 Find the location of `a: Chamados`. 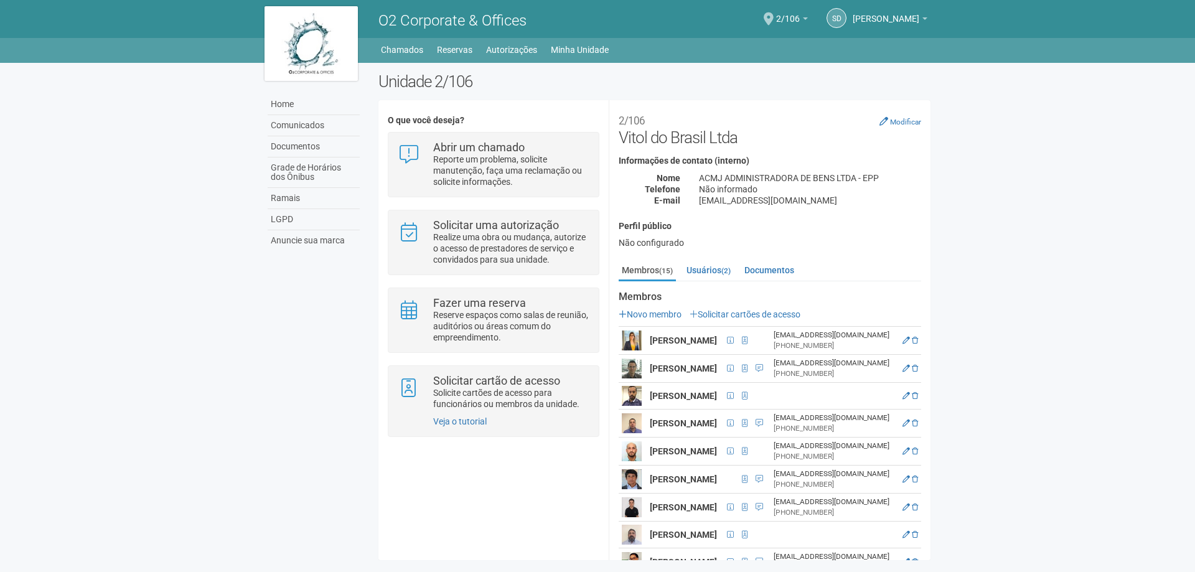

a: Chamados is located at coordinates (402, 50).